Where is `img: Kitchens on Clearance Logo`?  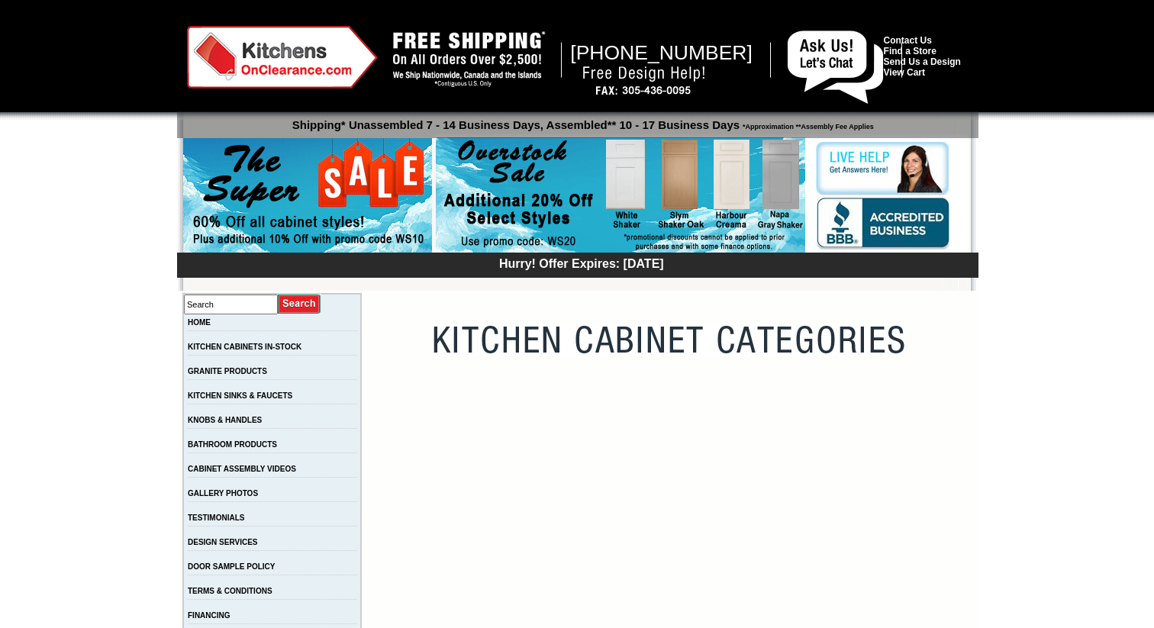
img: Kitchens on Clearance Logo is located at coordinates (282, 57).